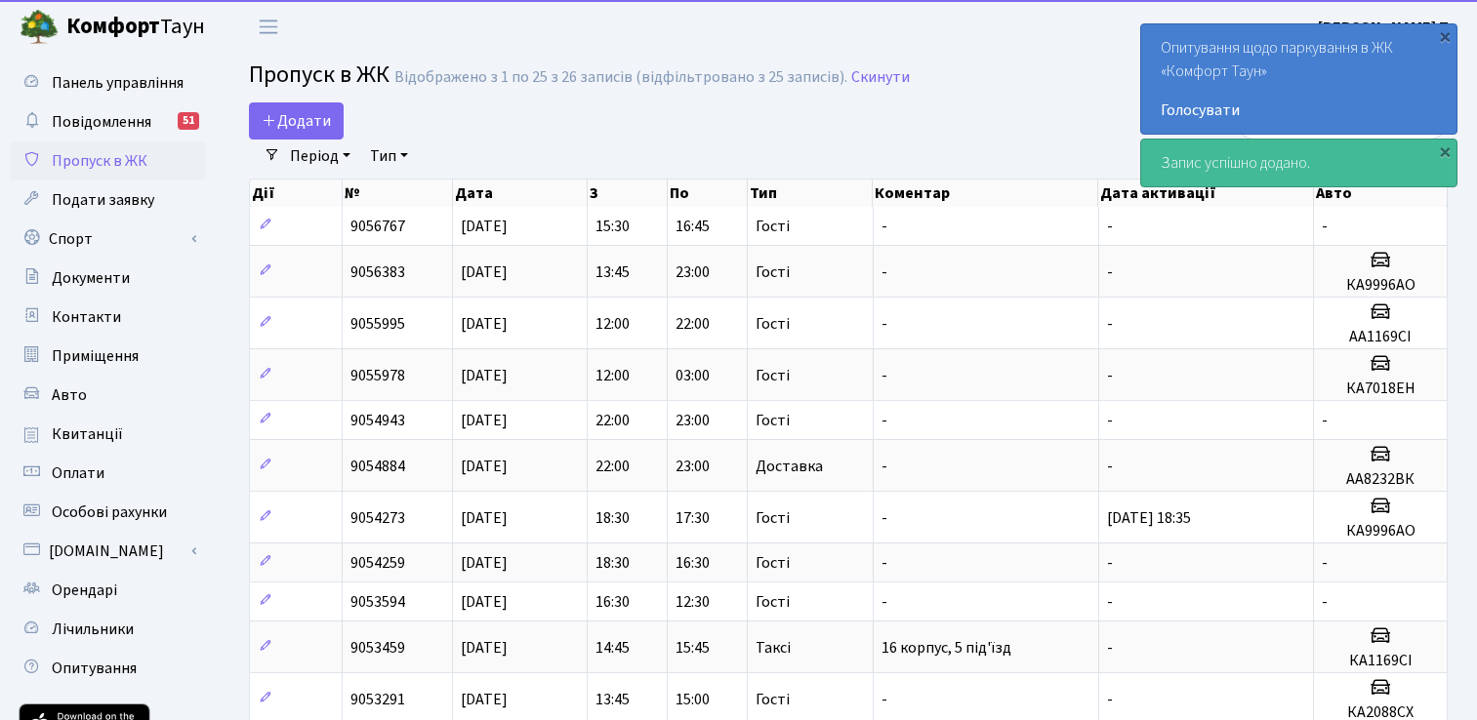 The height and width of the screenshot is (720, 1477). What do you see at coordinates (78, 473) in the screenshot?
I see `span: Оплати` at bounding box center [78, 473].